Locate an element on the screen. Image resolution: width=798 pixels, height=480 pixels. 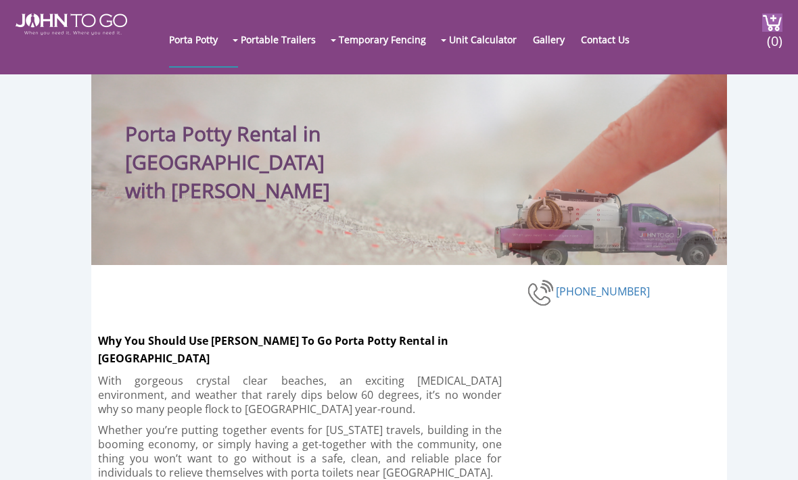
img: cart a is located at coordinates (773, 22).